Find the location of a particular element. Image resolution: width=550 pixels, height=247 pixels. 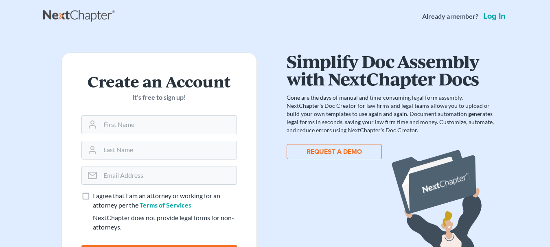

span: I agree that I am an attorney or working for an attorney per the is located at coordinates (156, 200).